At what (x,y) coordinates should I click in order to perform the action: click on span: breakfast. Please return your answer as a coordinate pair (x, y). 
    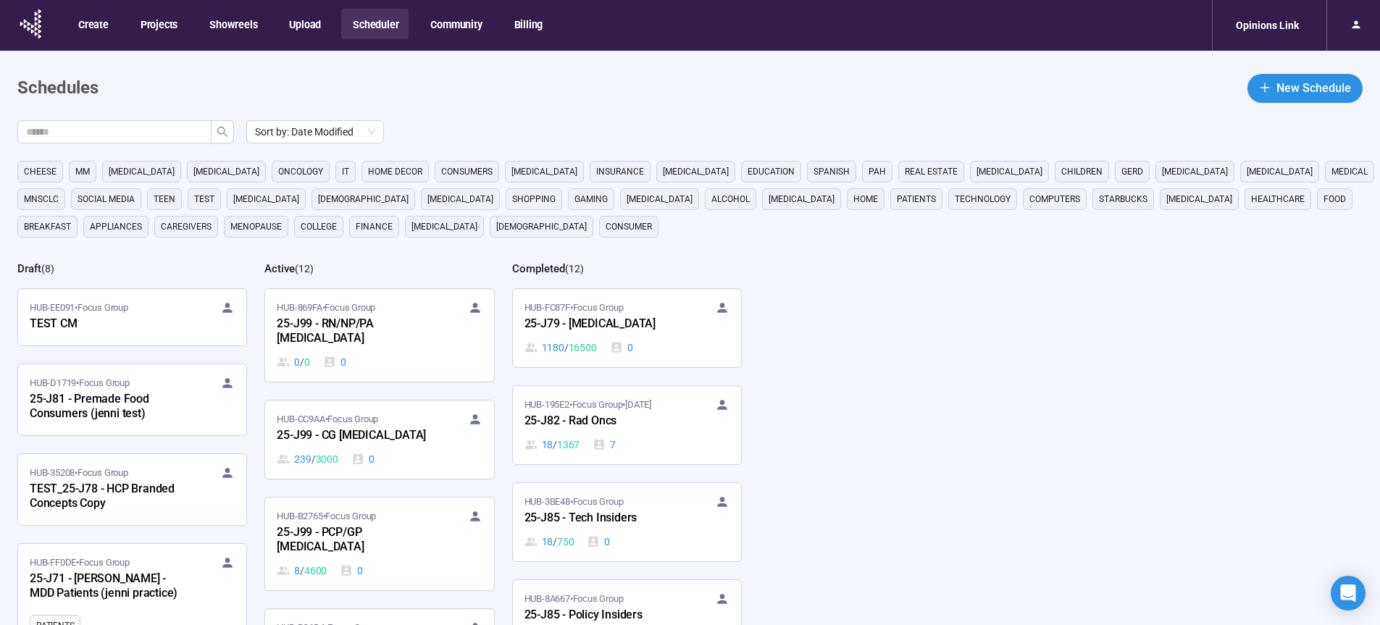
    Looking at the image, I should click on (47, 227).